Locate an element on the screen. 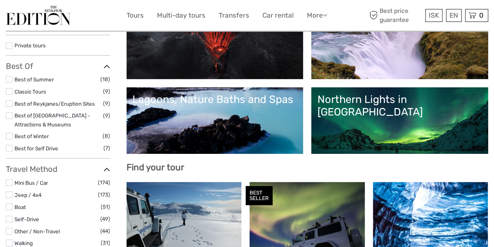 This screenshot has width=494, height=247. a: Golden Circle is located at coordinates (400, 46).